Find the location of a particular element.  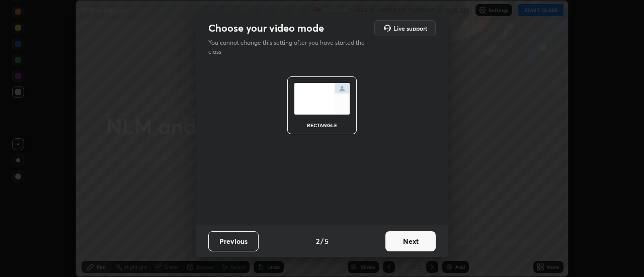

h4: 5 is located at coordinates (326, 241).